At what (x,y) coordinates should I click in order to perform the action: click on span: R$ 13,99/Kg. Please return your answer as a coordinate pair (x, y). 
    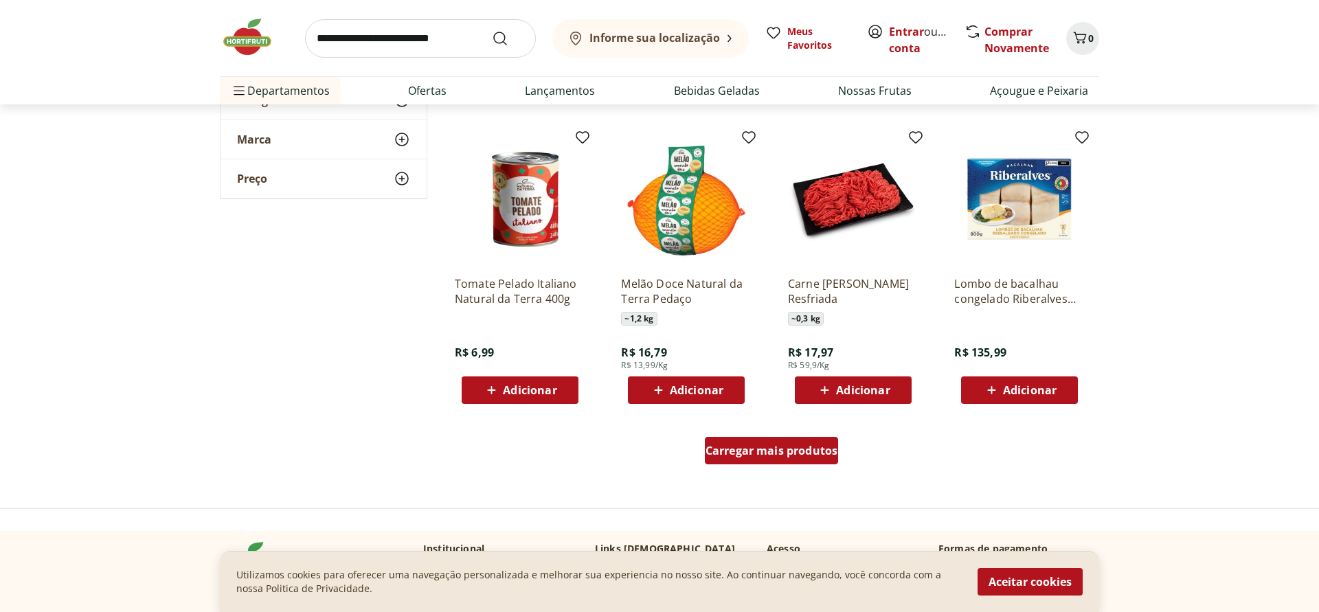
    Looking at the image, I should click on (644, 365).